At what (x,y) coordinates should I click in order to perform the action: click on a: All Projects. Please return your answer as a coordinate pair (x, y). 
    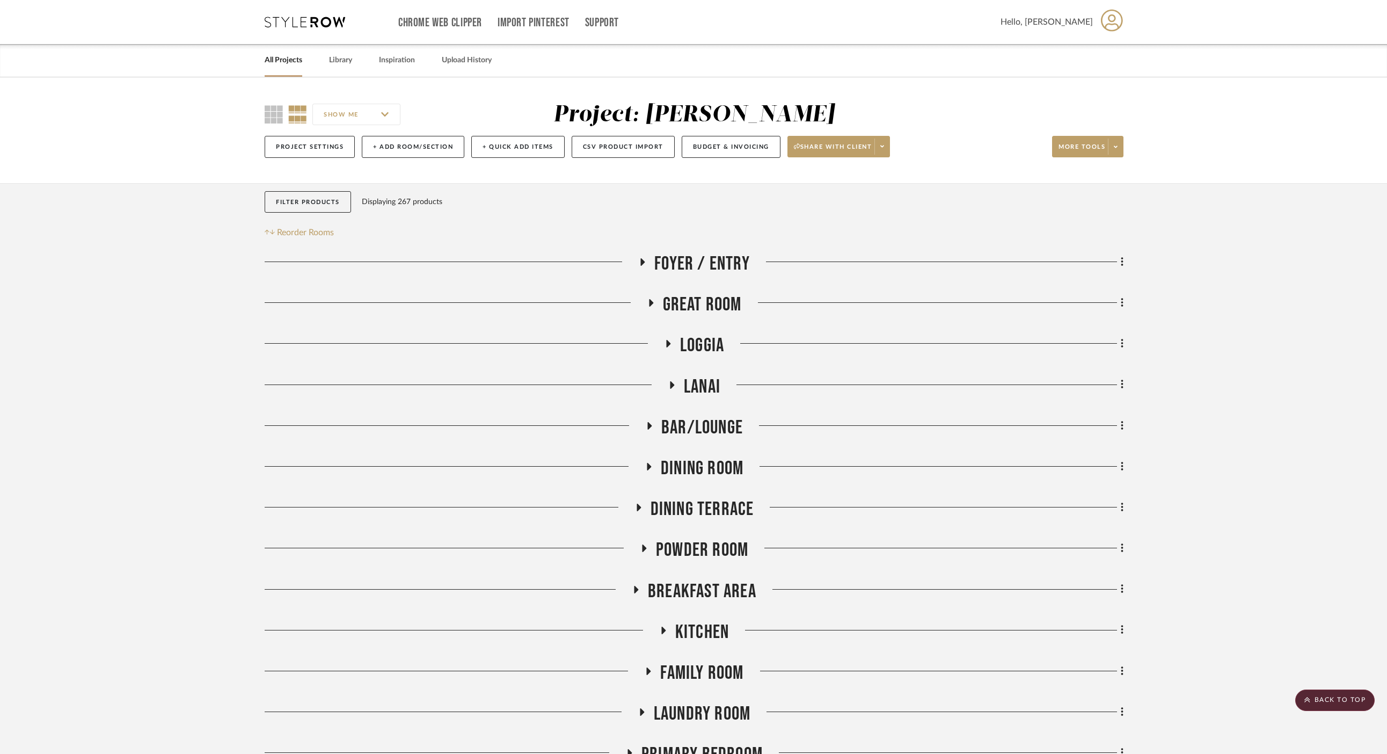
    Looking at the image, I should click on (283, 60).